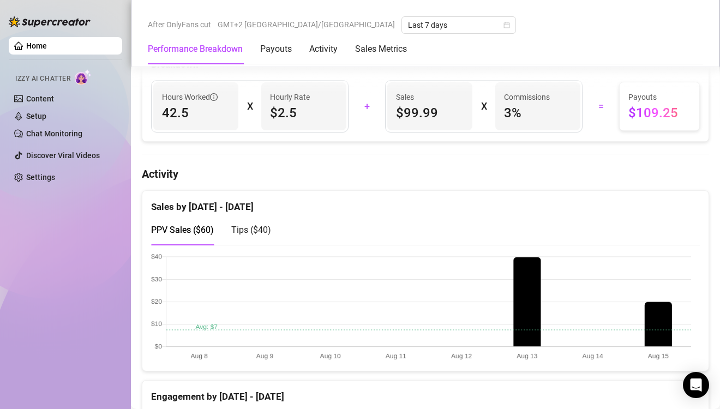 This screenshot has width=720, height=409. I want to click on div: Performance Breakdown, so click(195, 49).